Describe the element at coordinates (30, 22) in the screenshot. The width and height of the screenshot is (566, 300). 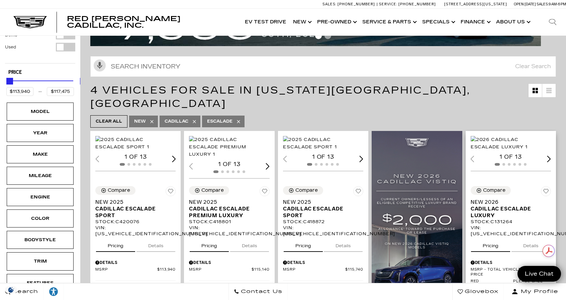
I see `img: Cadillac Dark Logo with Cadillac White Text` at that location.